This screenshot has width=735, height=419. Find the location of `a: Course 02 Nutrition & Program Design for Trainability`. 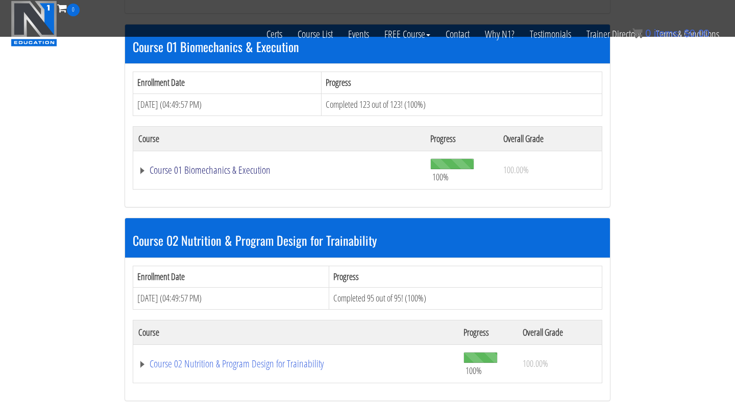

a: Course 02 Nutrition & Program Design for Trainability is located at coordinates (296, 364).